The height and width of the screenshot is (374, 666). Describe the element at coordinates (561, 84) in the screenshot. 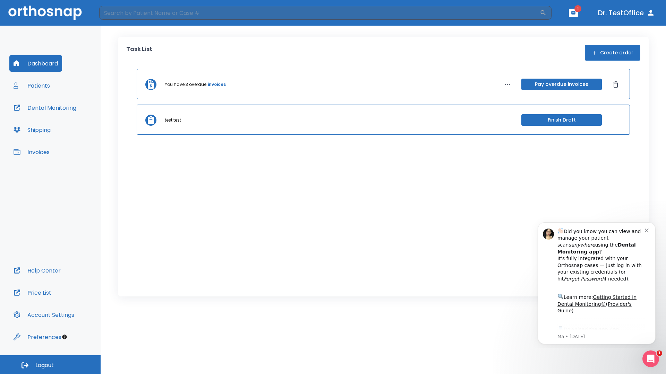

I see `button: Pay overdue invoices` at that location.